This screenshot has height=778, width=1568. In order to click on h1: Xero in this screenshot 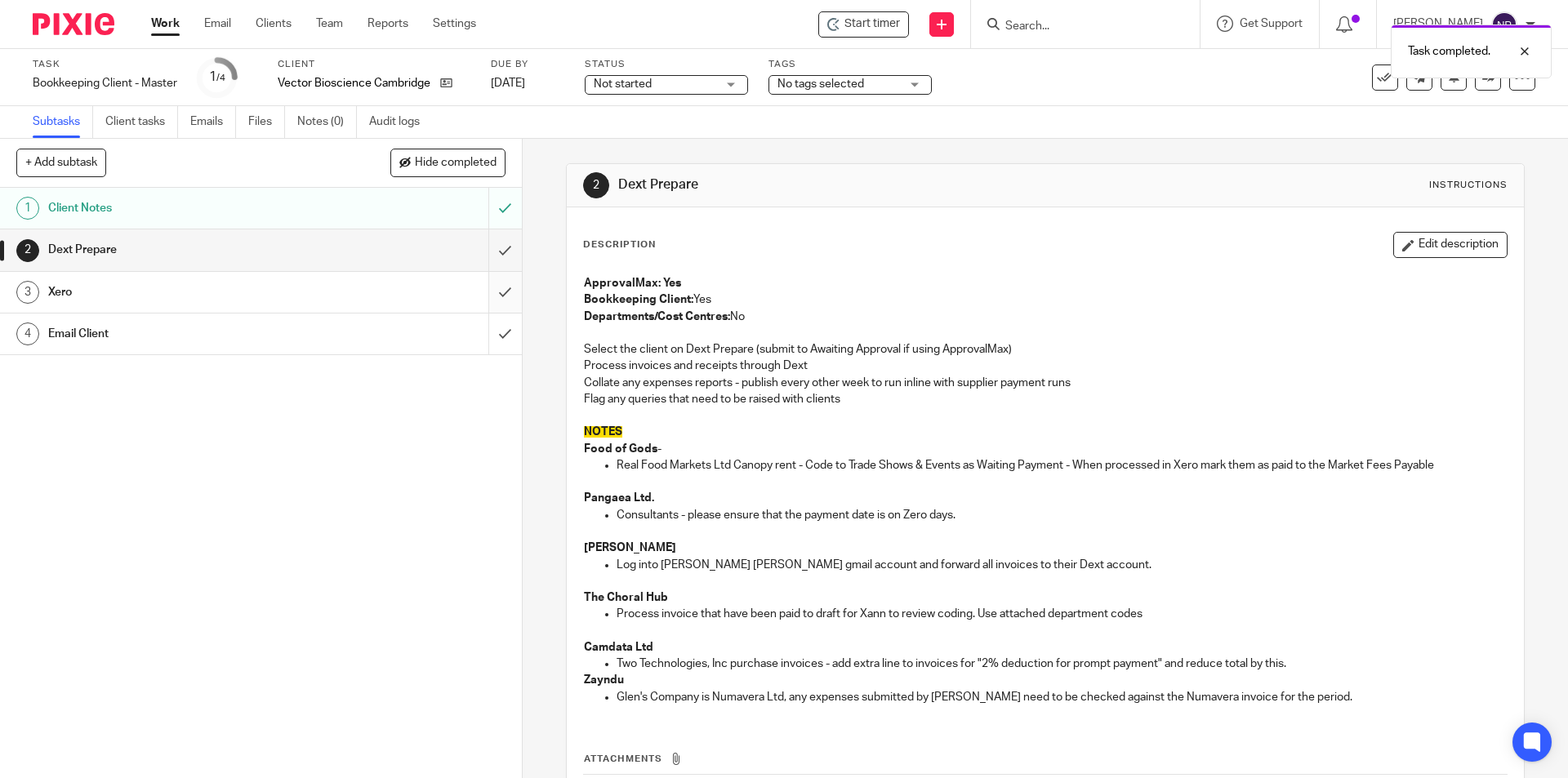, I will do `click(189, 292)`.